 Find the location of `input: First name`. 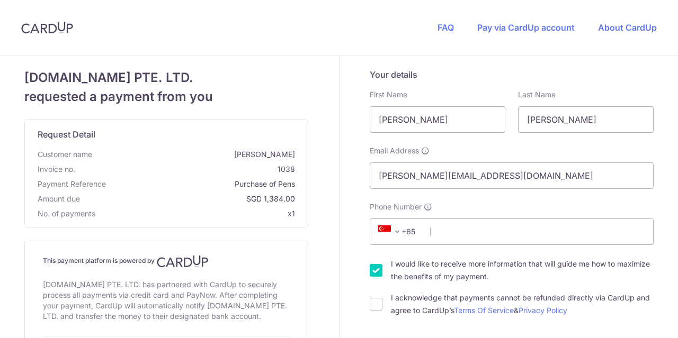

input: First name is located at coordinates (437, 120).